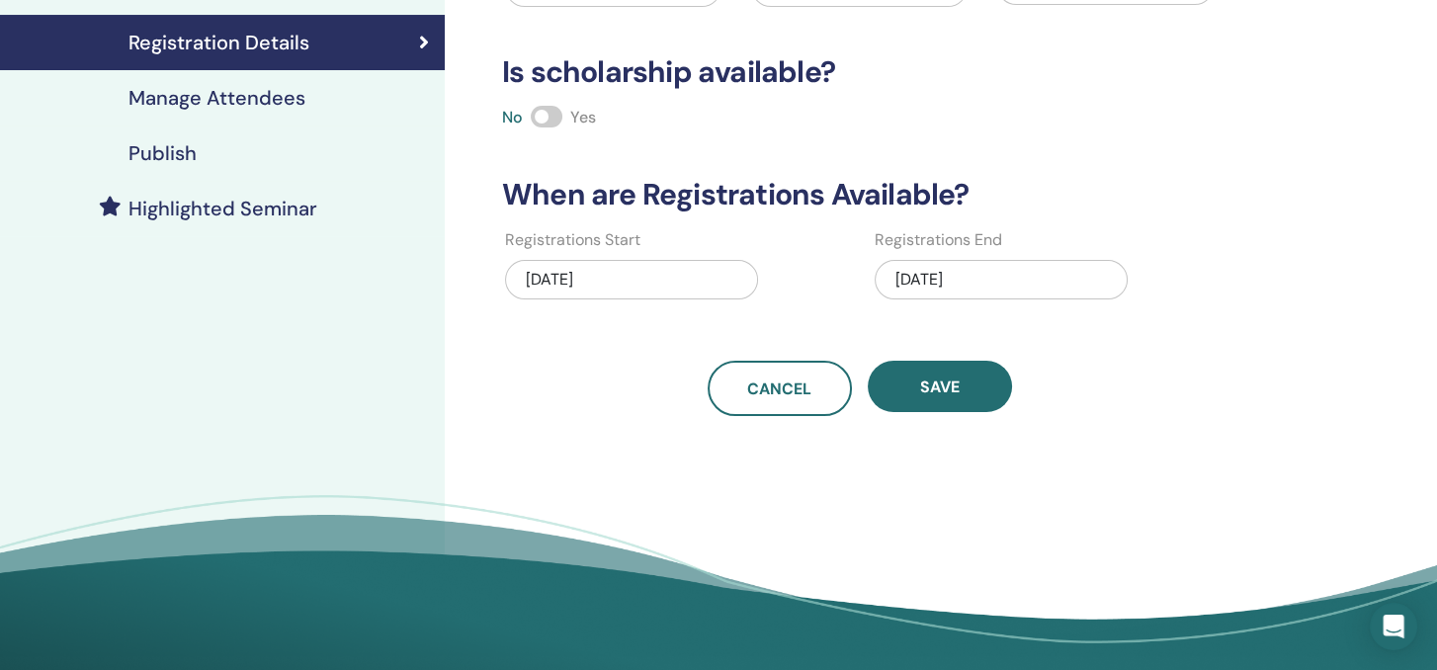 The image size is (1437, 670). Describe the element at coordinates (940, 386) in the screenshot. I see `button: Save` at that location.